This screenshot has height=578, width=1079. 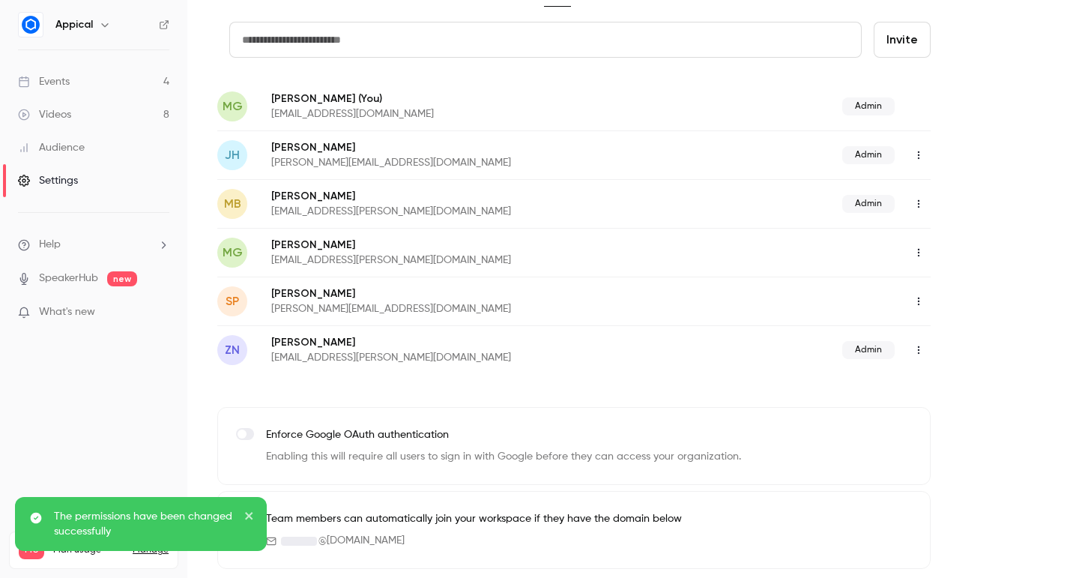 I want to click on div: Settings, so click(x=48, y=181).